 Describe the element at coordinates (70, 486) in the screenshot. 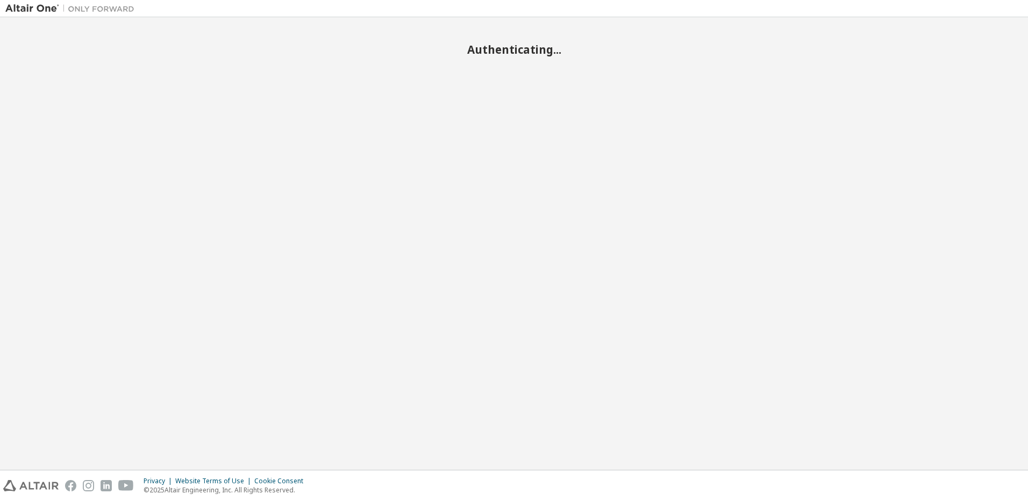

I see `img: facebook.svg` at that location.